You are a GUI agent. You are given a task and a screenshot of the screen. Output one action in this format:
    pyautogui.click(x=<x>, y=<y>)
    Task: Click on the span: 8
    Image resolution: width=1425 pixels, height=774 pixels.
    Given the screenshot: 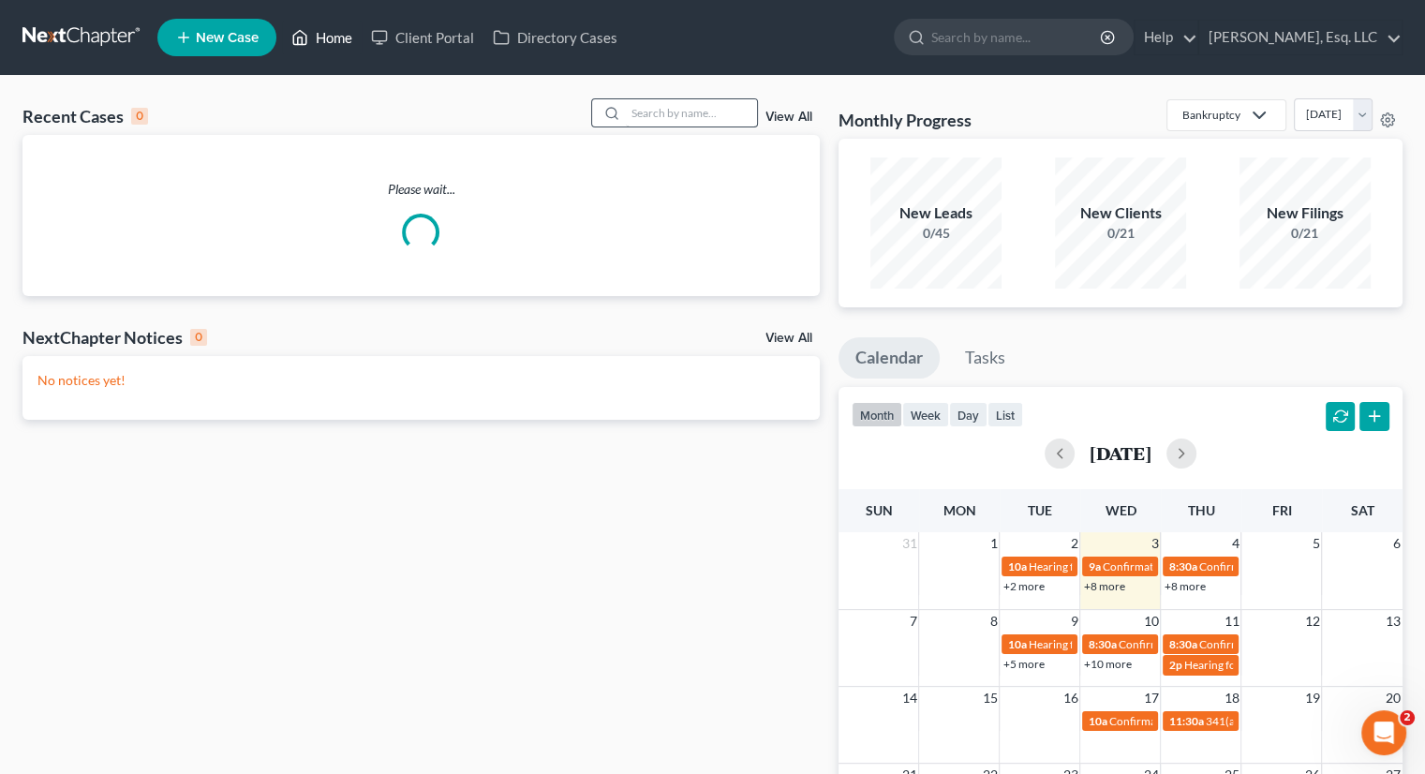 What is the action you would take?
    pyautogui.click(x=993, y=621)
    